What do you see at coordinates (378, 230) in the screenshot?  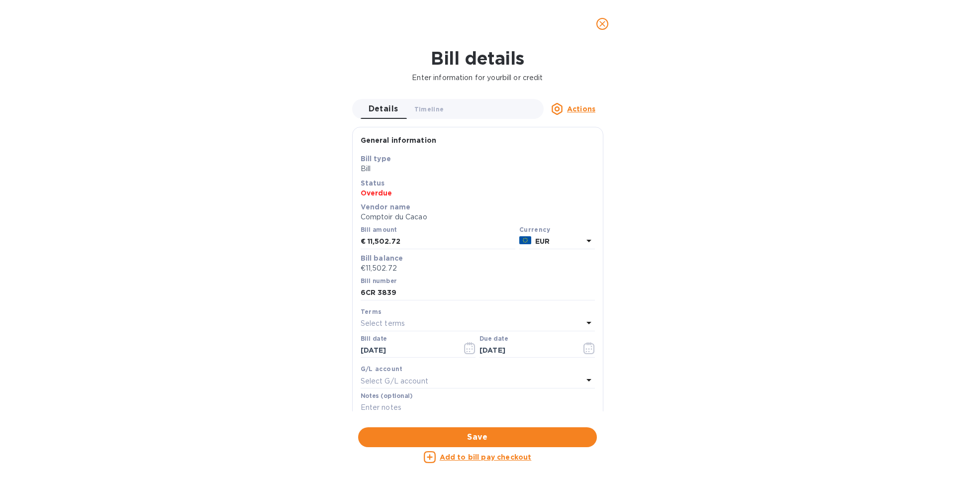 I see `label: Bill amount` at bounding box center [378, 230].